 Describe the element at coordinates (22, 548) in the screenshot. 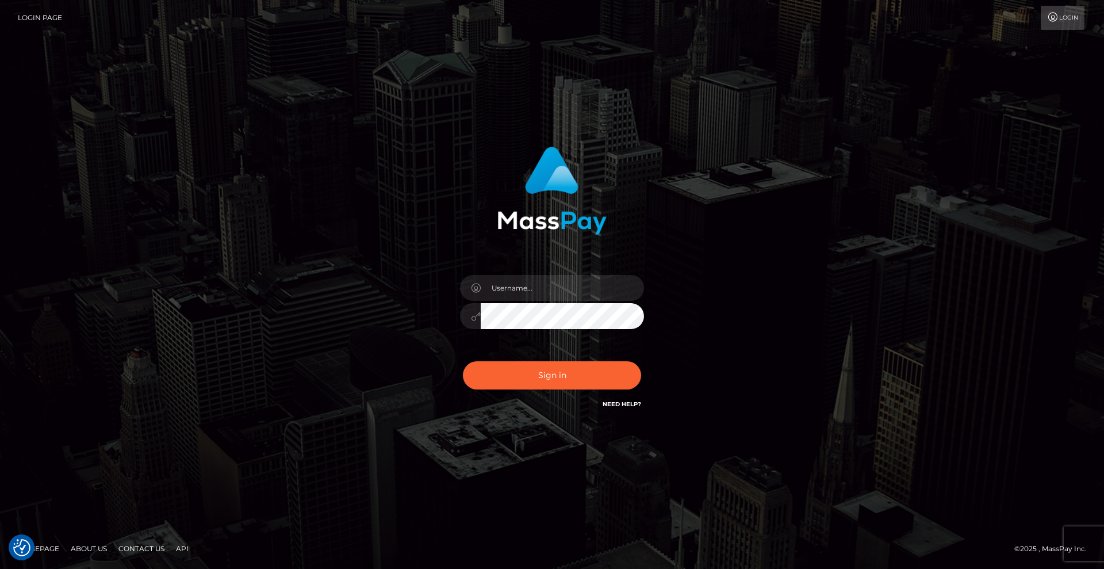

I see `button: Consent Preferences` at that location.